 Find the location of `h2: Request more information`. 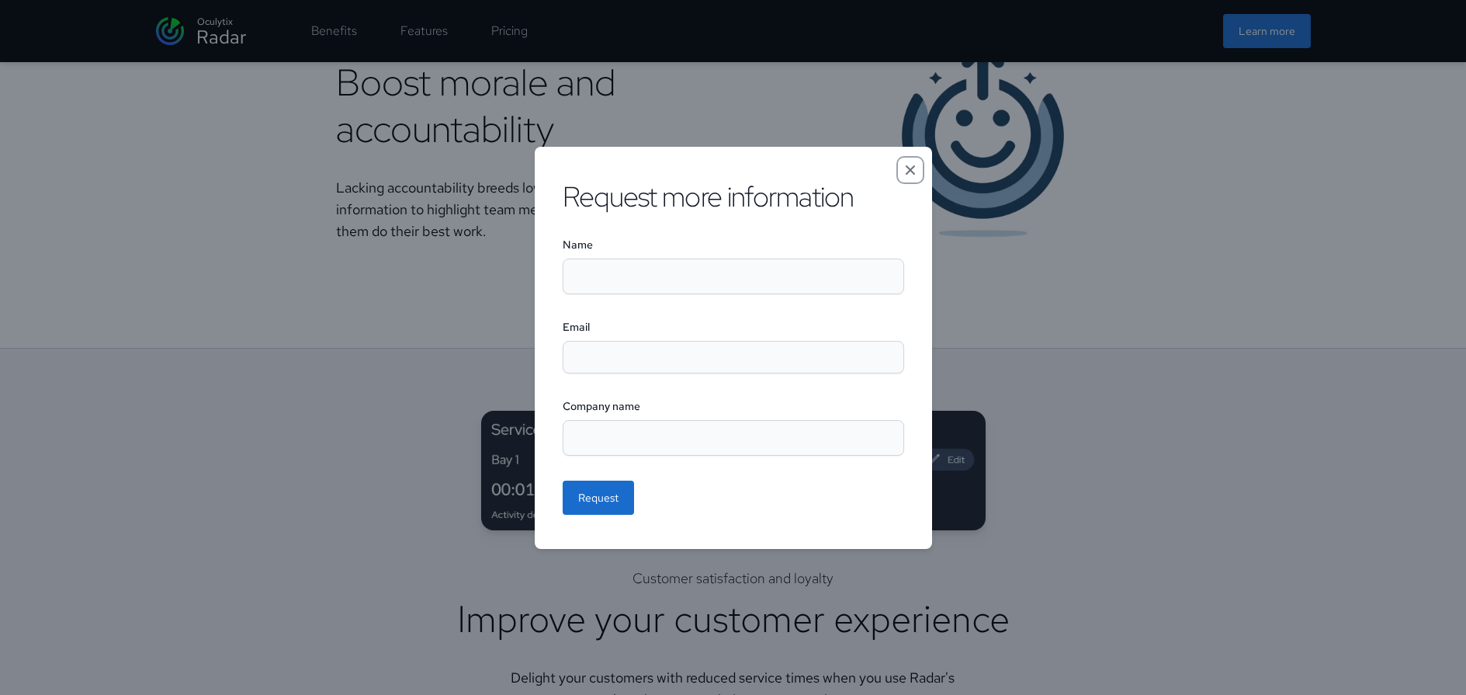

h2: Request more information is located at coordinates (733, 196).